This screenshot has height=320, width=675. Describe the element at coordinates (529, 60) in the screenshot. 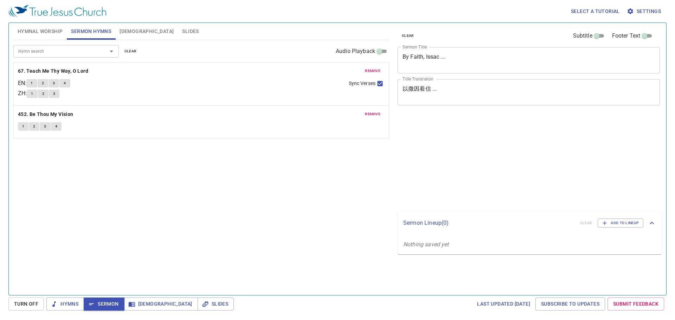

I see `textarea: By Faith, Issac ...` at that location.